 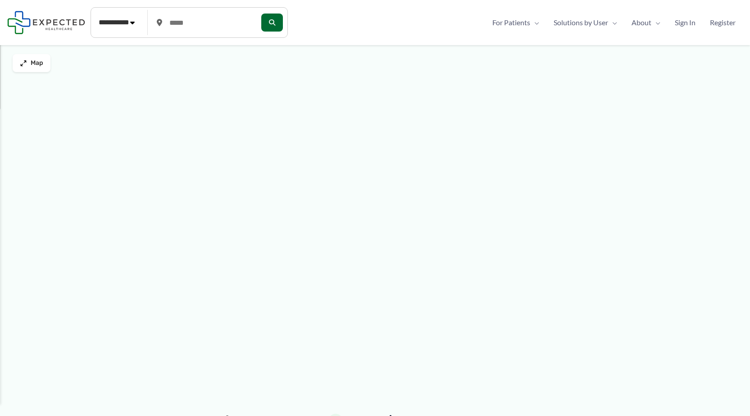 I want to click on span: Solutions by User, so click(x=581, y=23).